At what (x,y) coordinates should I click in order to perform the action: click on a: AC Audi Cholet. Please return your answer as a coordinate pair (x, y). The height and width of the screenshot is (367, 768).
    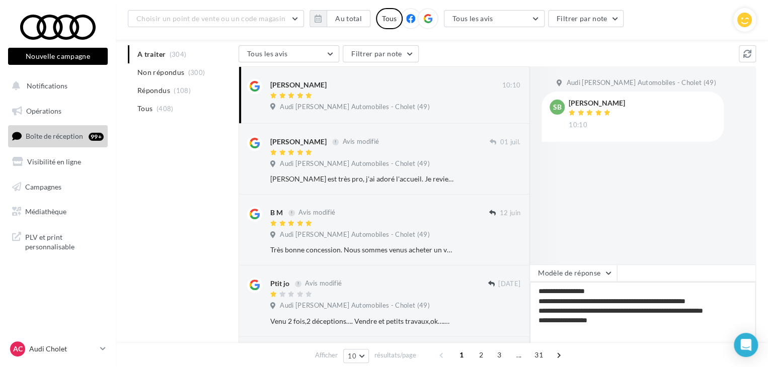
    Looking at the image, I should click on (58, 349).